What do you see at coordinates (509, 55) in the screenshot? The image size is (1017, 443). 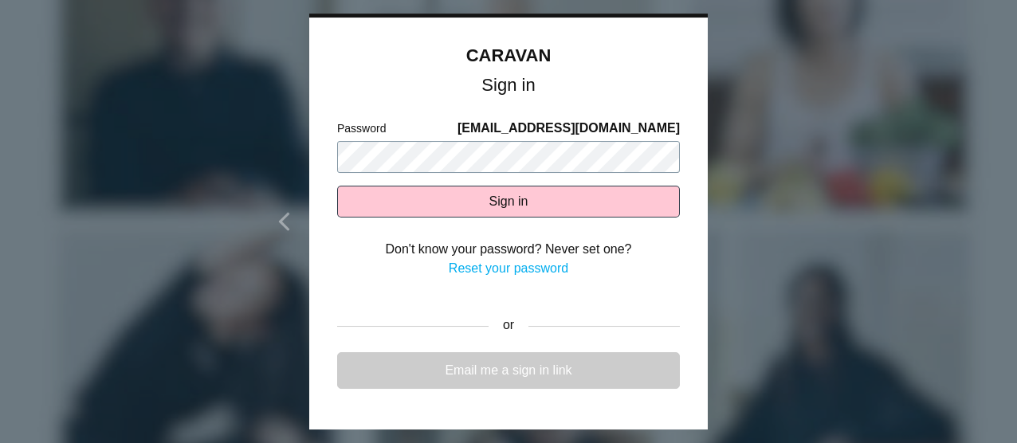 I see `a: CARAVAN` at bounding box center [509, 55].